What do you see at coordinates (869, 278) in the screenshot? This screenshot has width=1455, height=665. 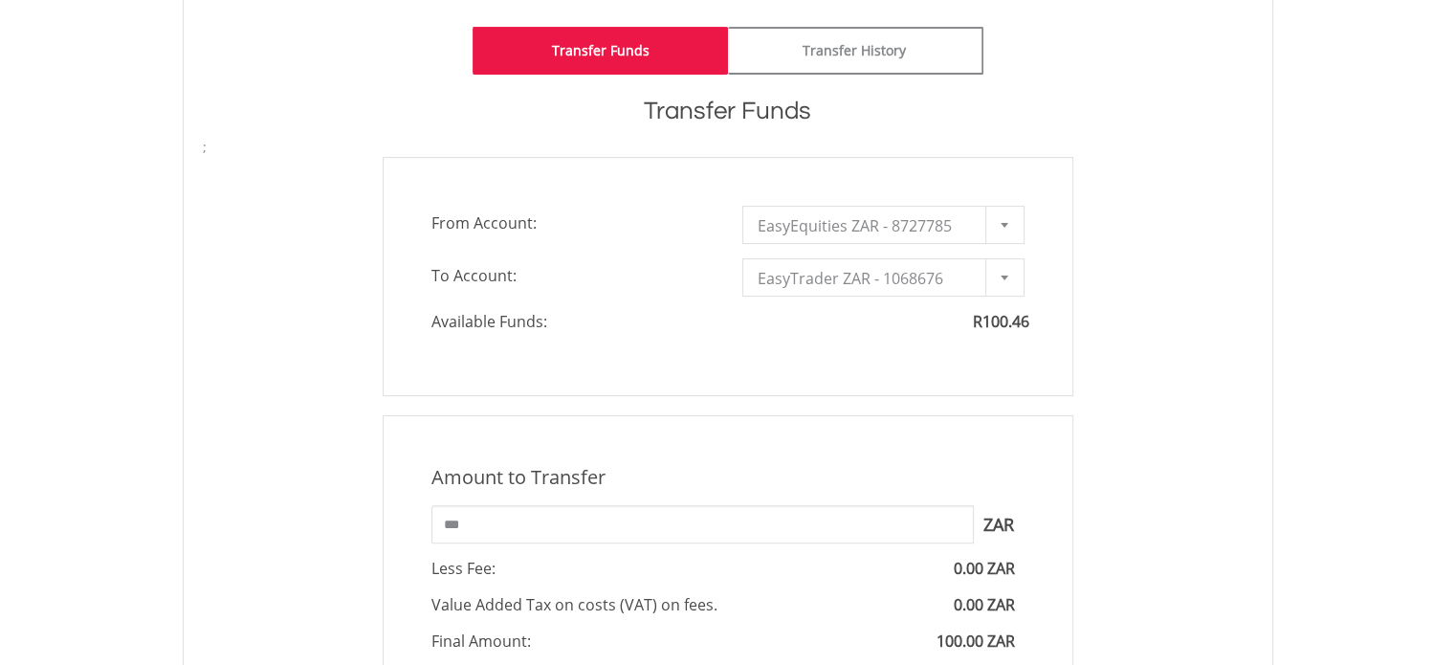 I see `span: EasyTrader ZAR - 1068676` at bounding box center [869, 278].